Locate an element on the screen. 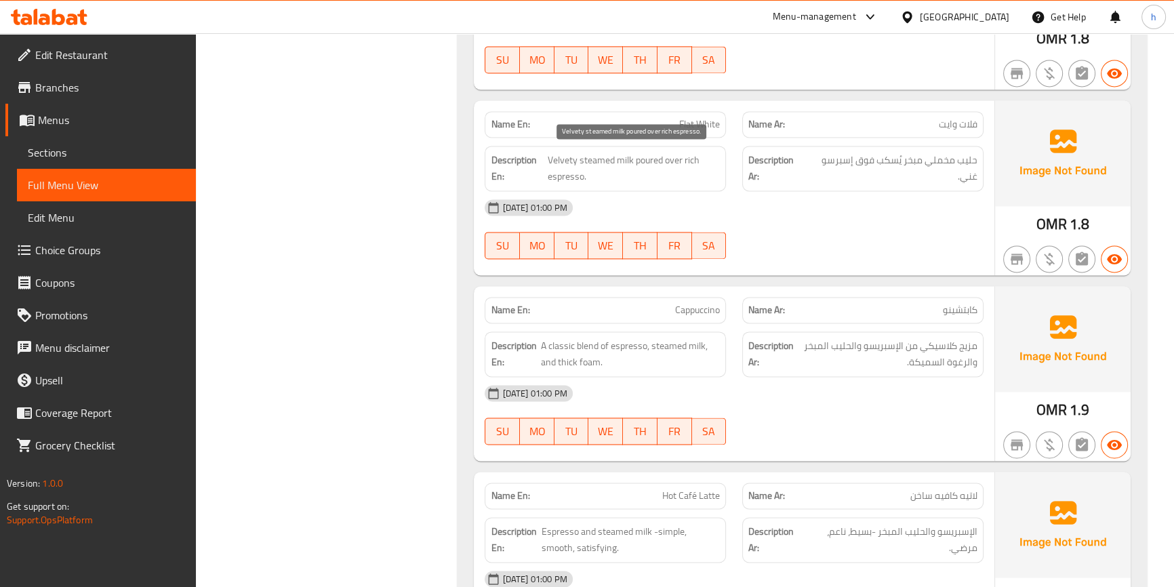  div: Menu-management is located at coordinates (814, 17).